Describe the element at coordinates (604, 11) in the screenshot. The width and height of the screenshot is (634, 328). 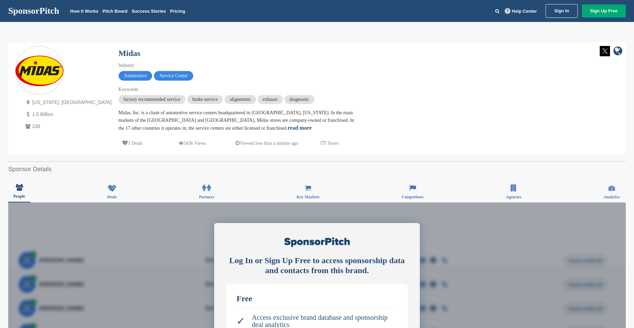
I see `a: Sign Up Free` at that location.